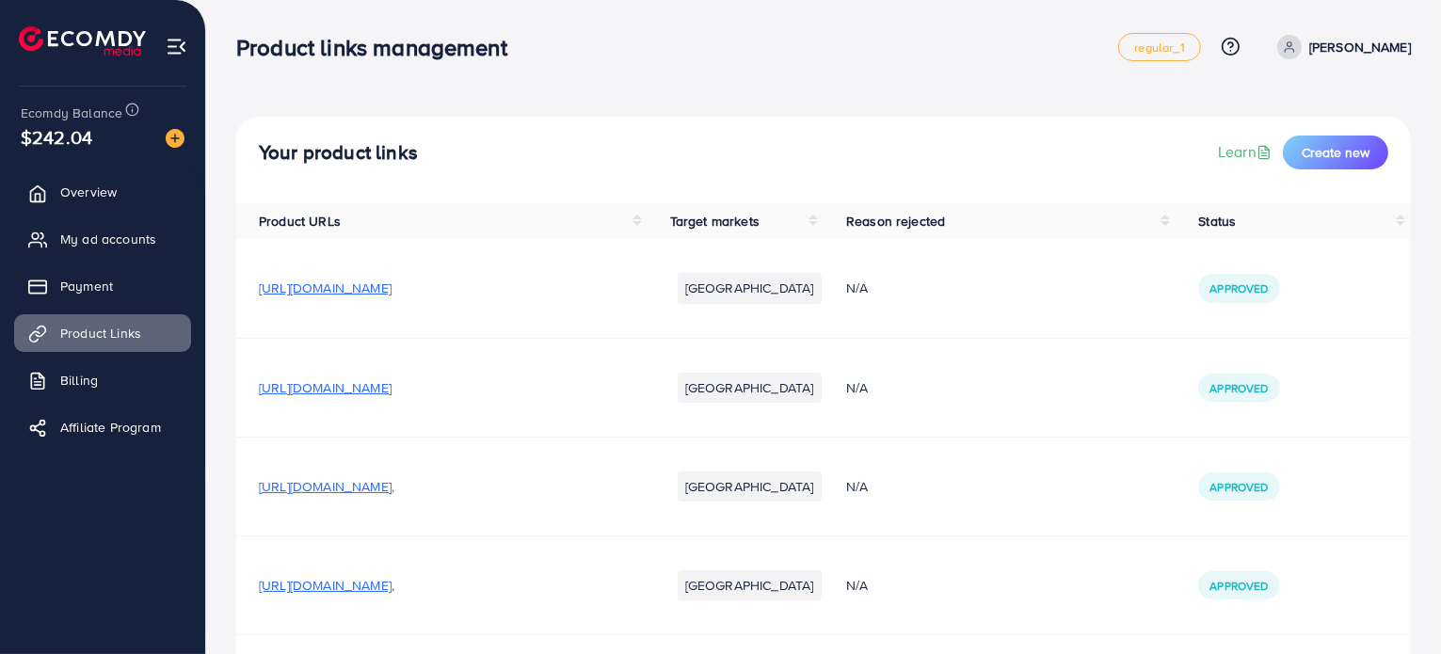 This screenshot has height=654, width=1441. What do you see at coordinates (299, 221) in the screenshot?
I see `span: Product URLs` at bounding box center [299, 221].